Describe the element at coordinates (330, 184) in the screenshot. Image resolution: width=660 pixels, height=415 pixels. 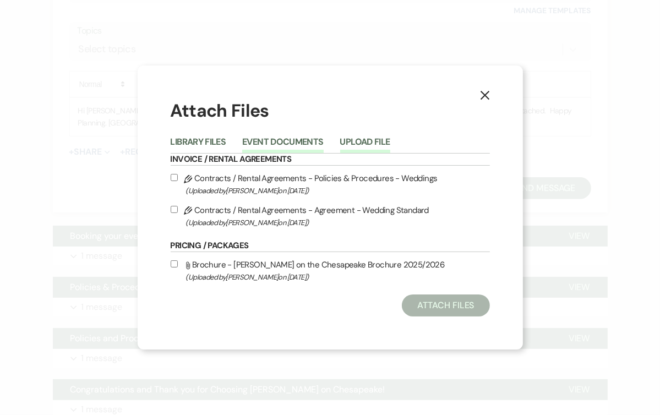
I see `label: Contracts / Rental Agreements - Policies & Procedures - Weddings` at that location.